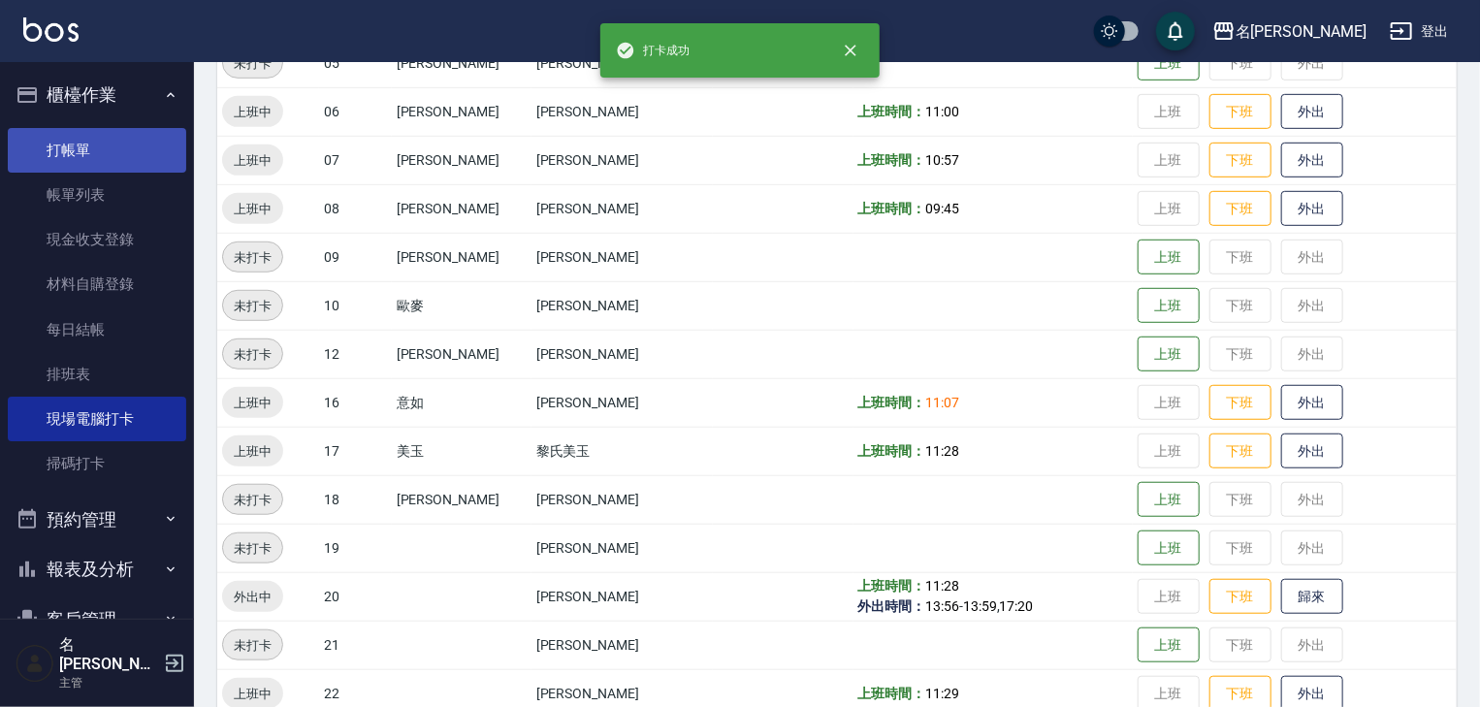  Describe the element at coordinates (355, 257) in the screenshot. I see `td: 09` at that location.